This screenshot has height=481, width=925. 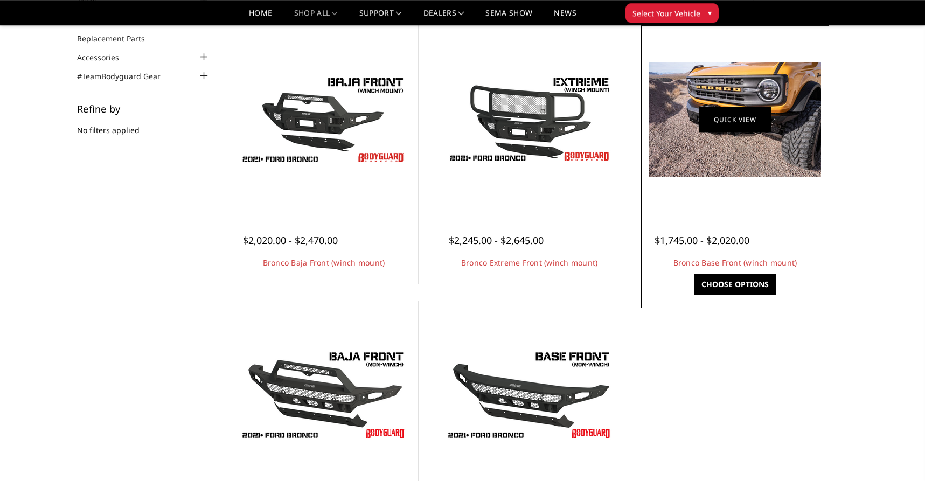 I want to click on a: Bronco Extreme Front (winch mount), so click(x=530, y=262).